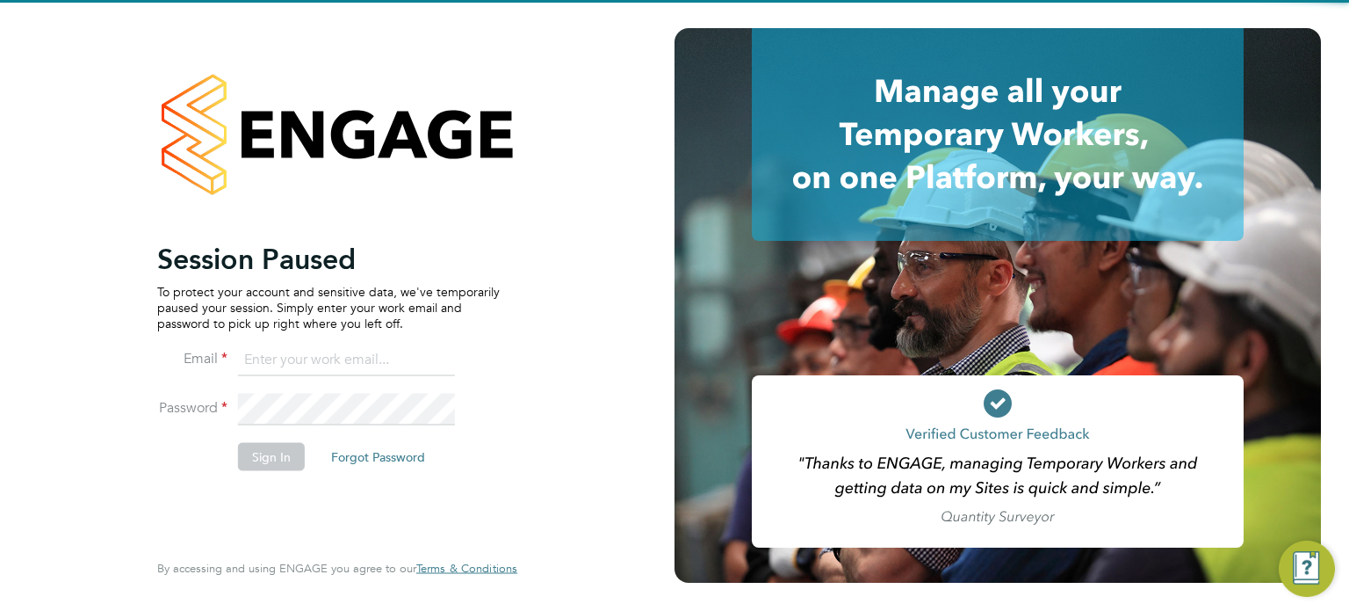 Image resolution: width=1349 pixels, height=611 pixels. What do you see at coordinates (466, 567) in the screenshot?
I see `span: Terms & Conditions` at bounding box center [466, 567].